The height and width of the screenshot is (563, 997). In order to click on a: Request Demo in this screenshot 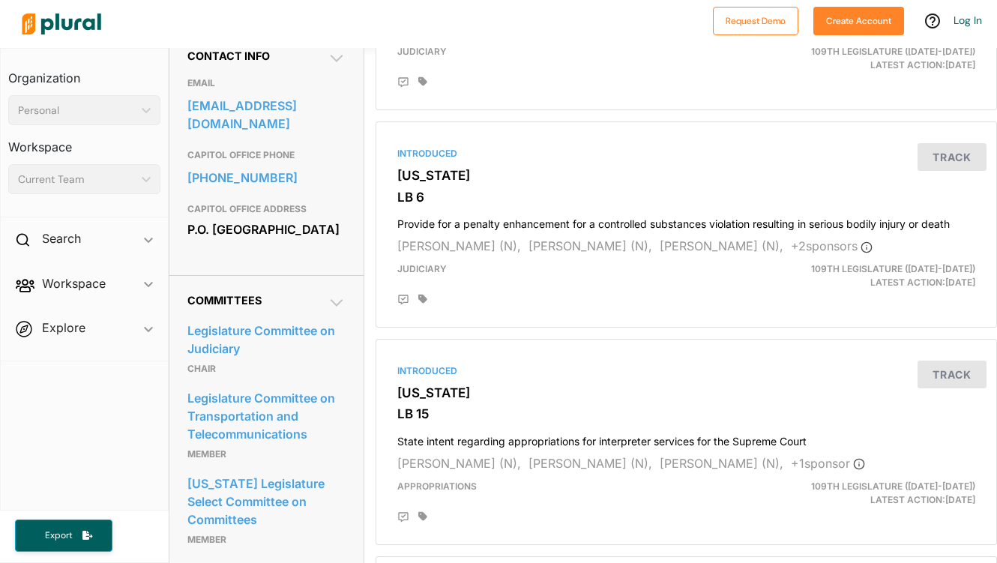, I will do `click(756, 19)`.